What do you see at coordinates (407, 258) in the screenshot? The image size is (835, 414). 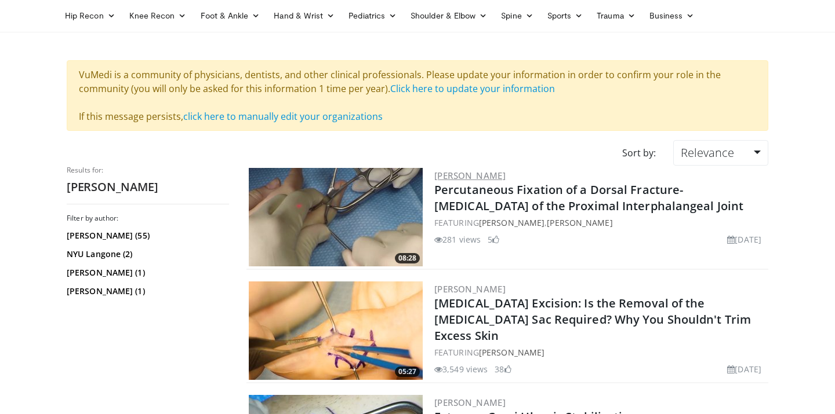 I see `span: 08:28` at bounding box center [407, 258].